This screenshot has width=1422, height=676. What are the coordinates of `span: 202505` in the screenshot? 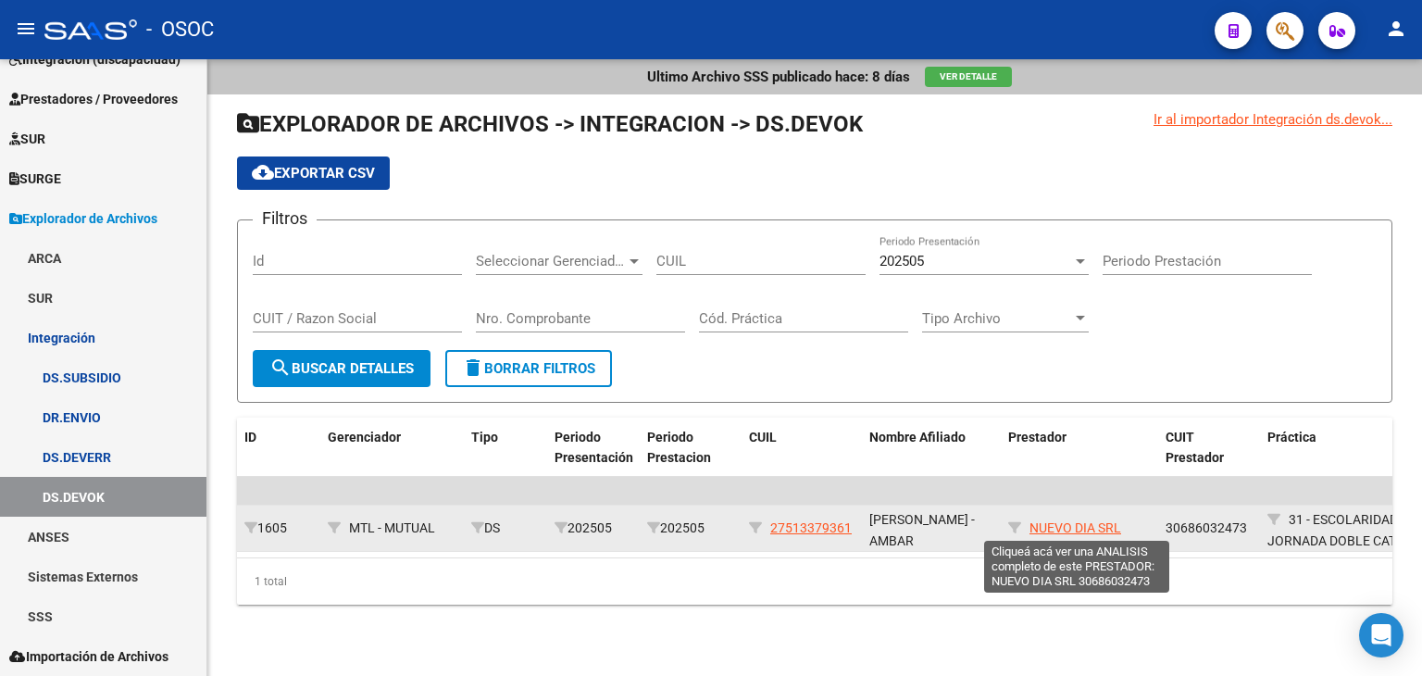 It's located at (902, 261).